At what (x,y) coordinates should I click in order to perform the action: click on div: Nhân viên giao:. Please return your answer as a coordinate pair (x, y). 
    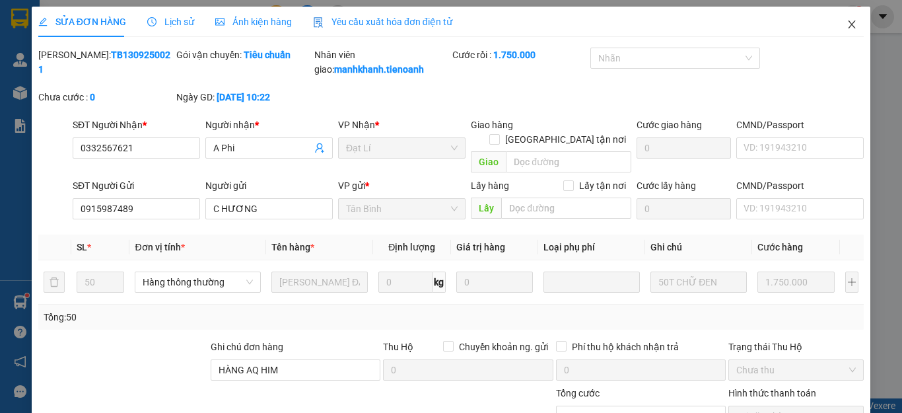
    Looking at the image, I should click on (382, 62).